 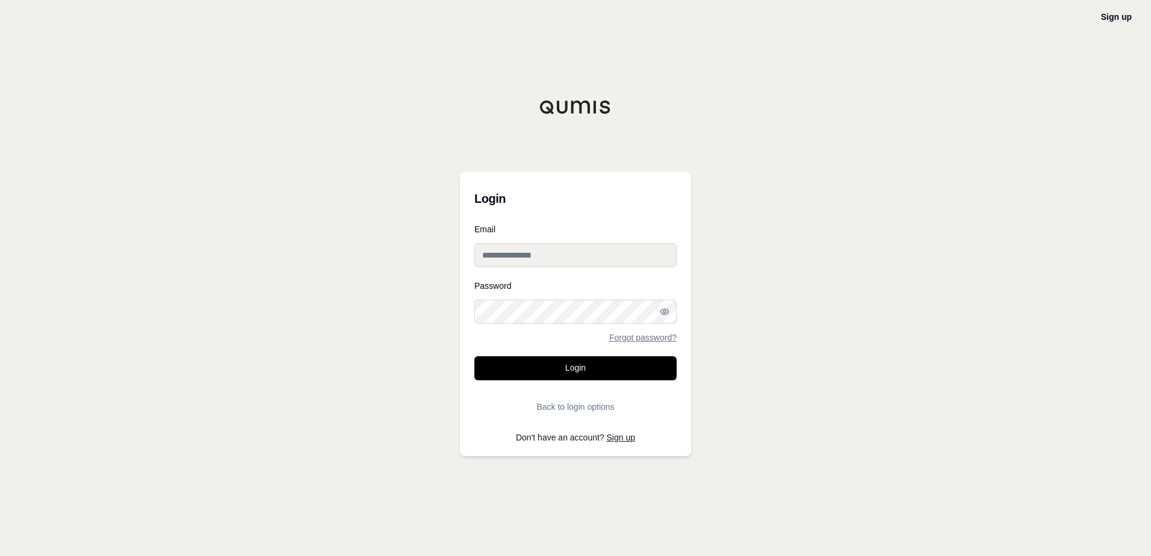 What do you see at coordinates (575, 407) in the screenshot?
I see `button: Back to login options` at bounding box center [575, 407].